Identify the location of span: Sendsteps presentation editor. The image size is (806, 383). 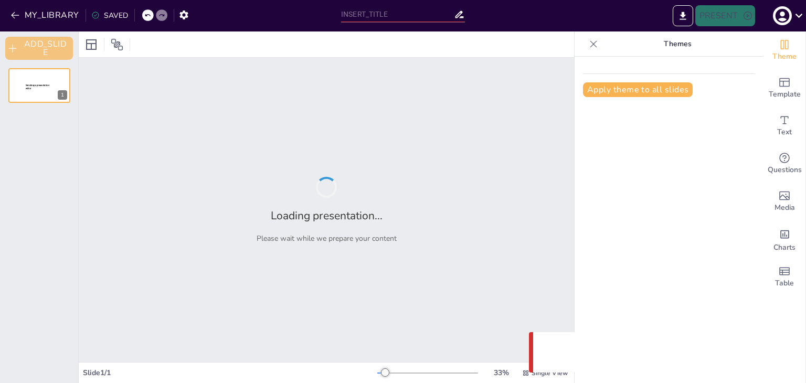
(37, 87).